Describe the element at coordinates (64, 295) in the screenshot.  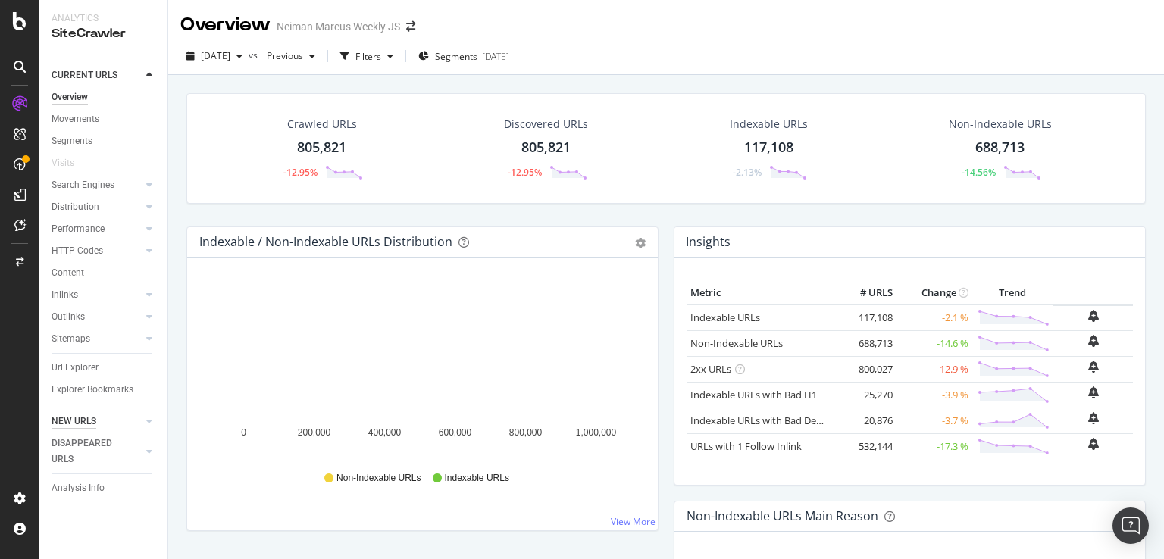
I see `div: Inlinks` at that location.